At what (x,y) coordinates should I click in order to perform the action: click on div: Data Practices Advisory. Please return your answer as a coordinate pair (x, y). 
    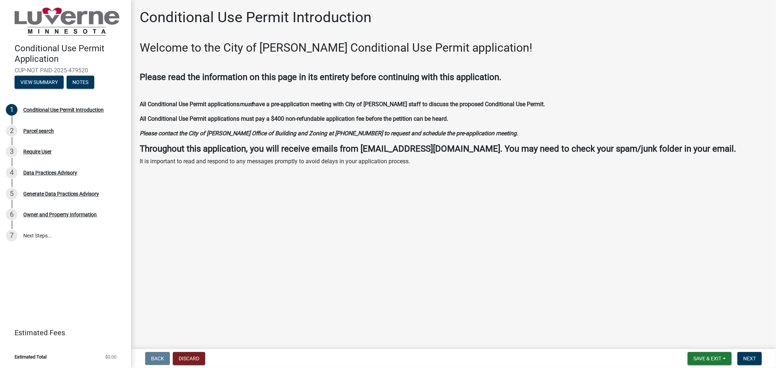
    Looking at the image, I should click on (50, 173).